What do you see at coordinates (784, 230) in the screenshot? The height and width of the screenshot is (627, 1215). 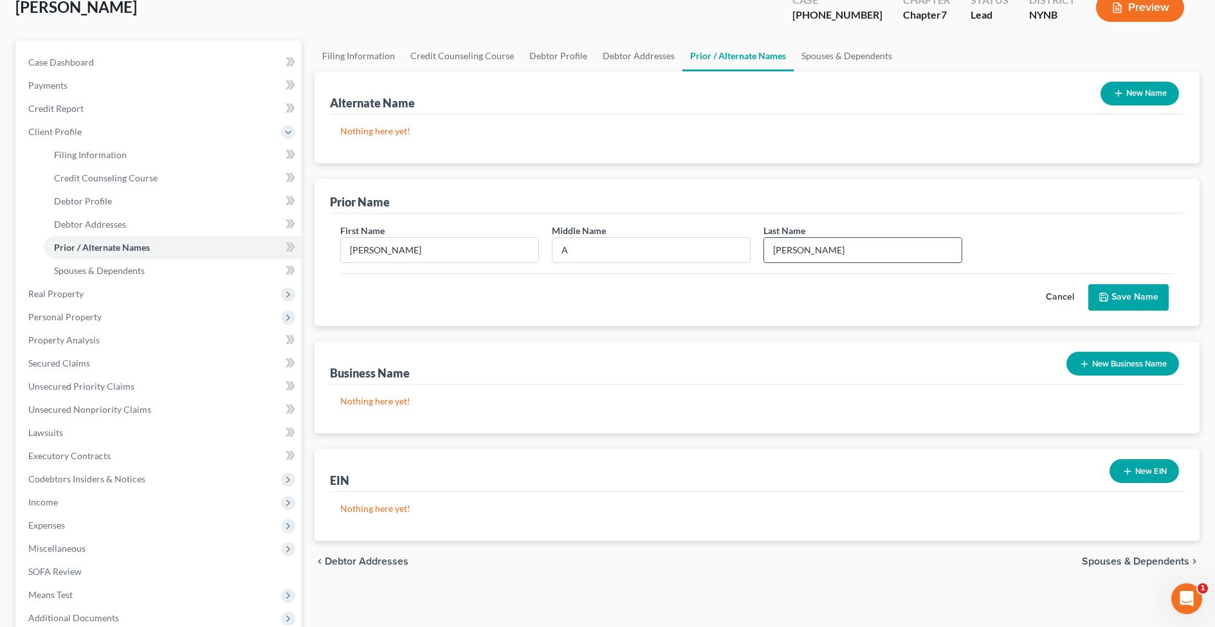 I see `span: Last Name` at bounding box center [784, 230].